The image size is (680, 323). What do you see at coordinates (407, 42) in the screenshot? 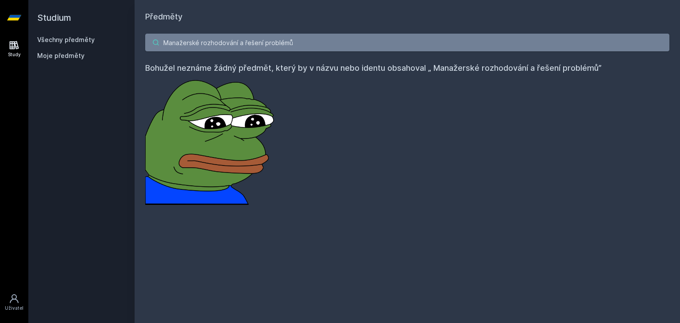
I see `input: Název nebo ident předmětu…` at bounding box center [407, 42].